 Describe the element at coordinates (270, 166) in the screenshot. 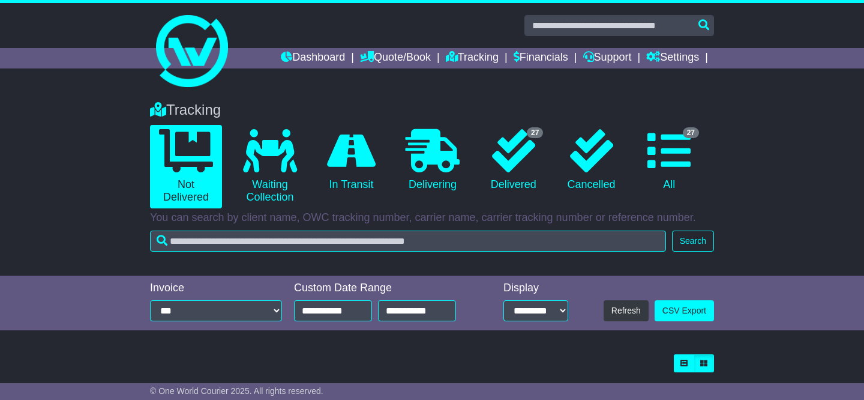

I see `a: Waiting Collection` at that location.